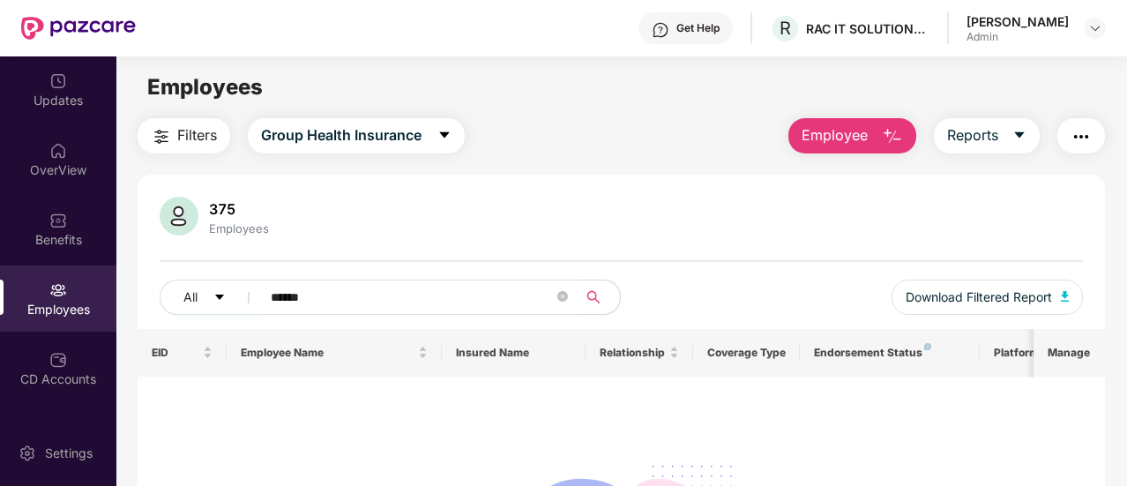 The height and width of the screenshot is (486, 1127). Describe the element at coordinates (599, 297) in the screenshot. I see `button: search` at that location.